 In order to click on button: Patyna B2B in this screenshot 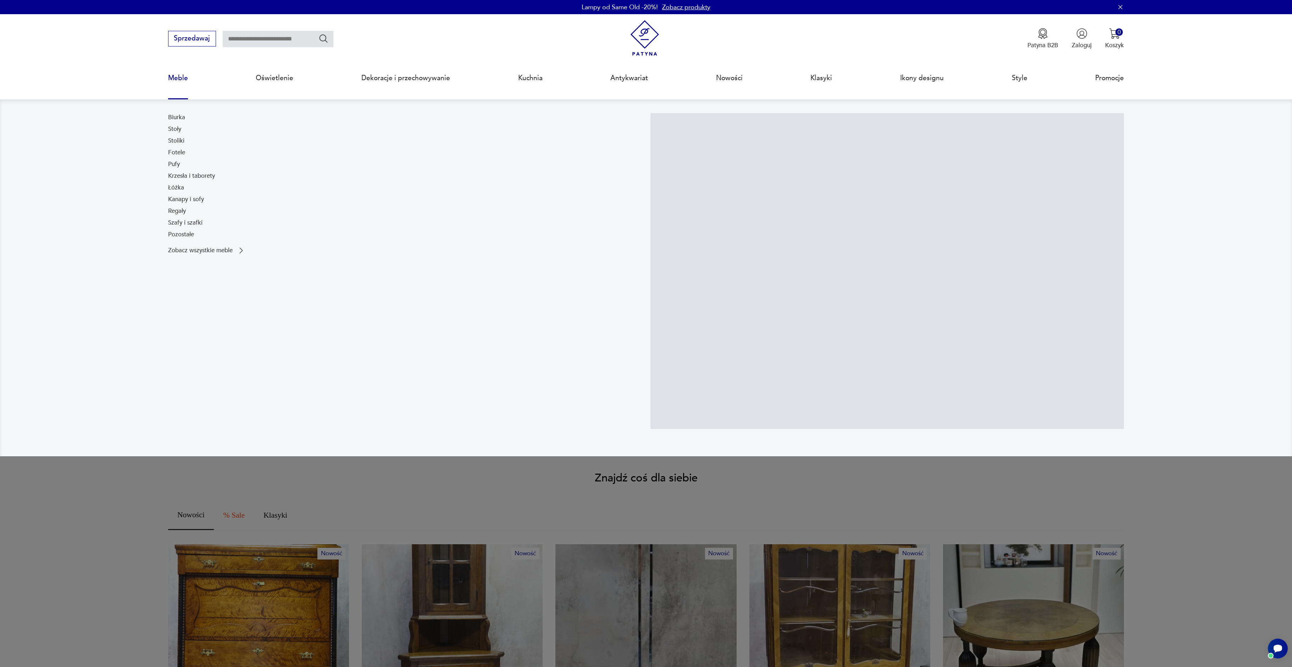, I will do `click(1043, 39)`.